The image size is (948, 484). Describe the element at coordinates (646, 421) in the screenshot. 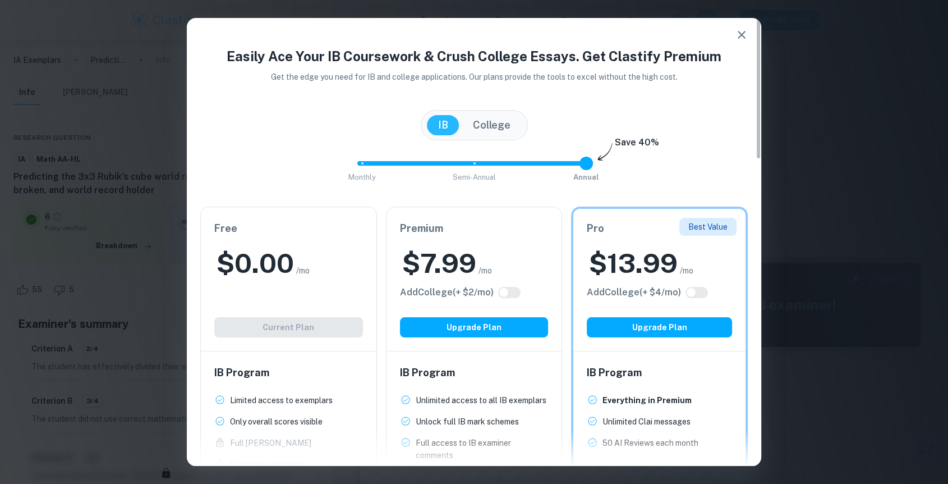

I see `p: Unlimited Clai messages` at that location.